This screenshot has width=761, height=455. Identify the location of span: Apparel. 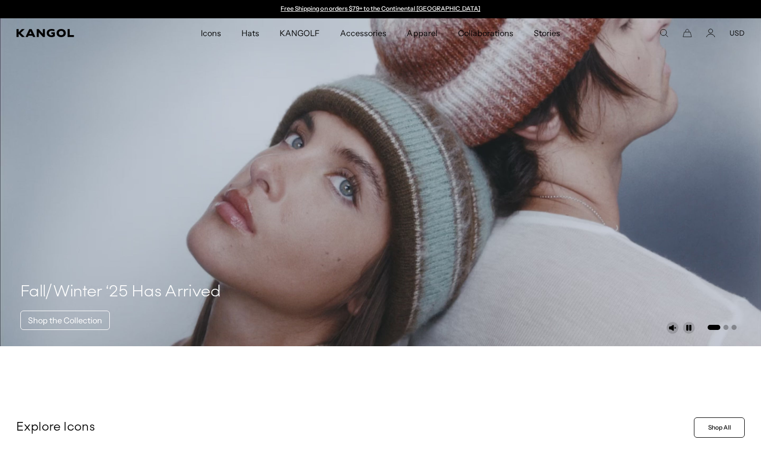
(422, 33).